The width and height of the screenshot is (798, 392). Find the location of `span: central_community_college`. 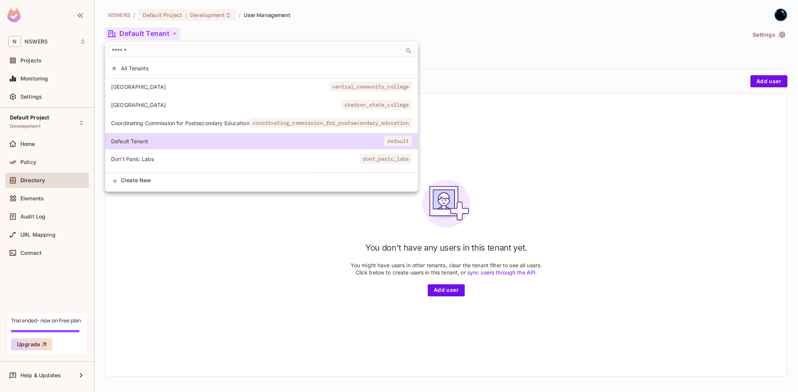

span: central_community_college is located at coordinates (370, 87).